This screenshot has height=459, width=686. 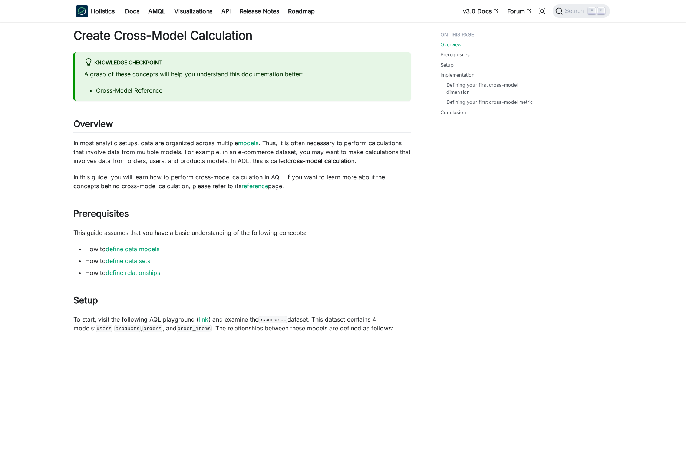 I want to click on div: Knowledge Checkpoint, so click(x=243, y=63).